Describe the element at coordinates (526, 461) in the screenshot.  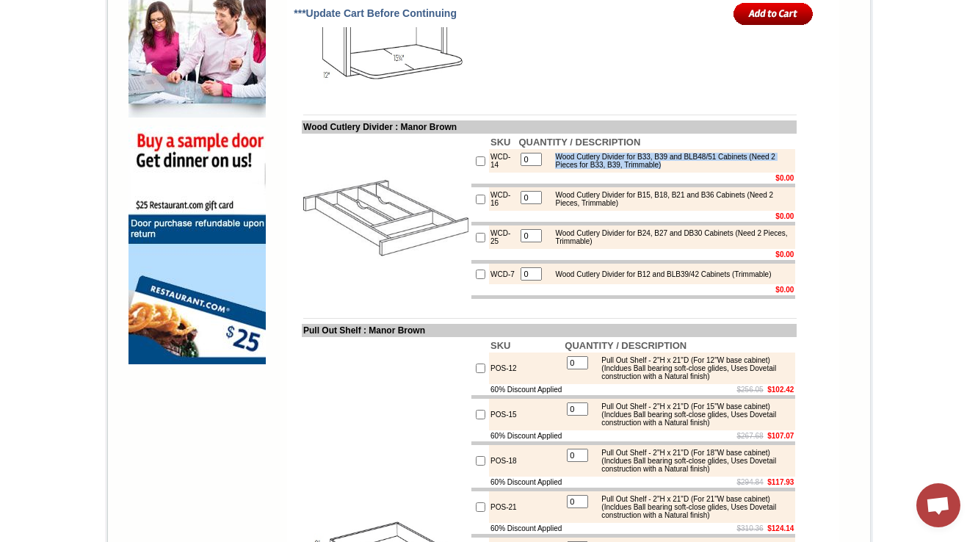
I see `td: POS-18` at that location.